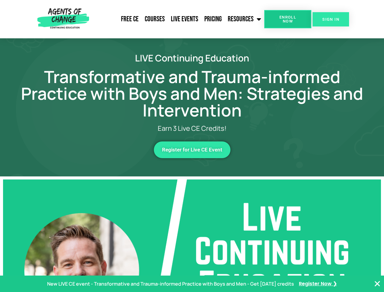  Describe the element at coordinates (178, 19) in the screenshot. I see `nav: Menu` at that location.